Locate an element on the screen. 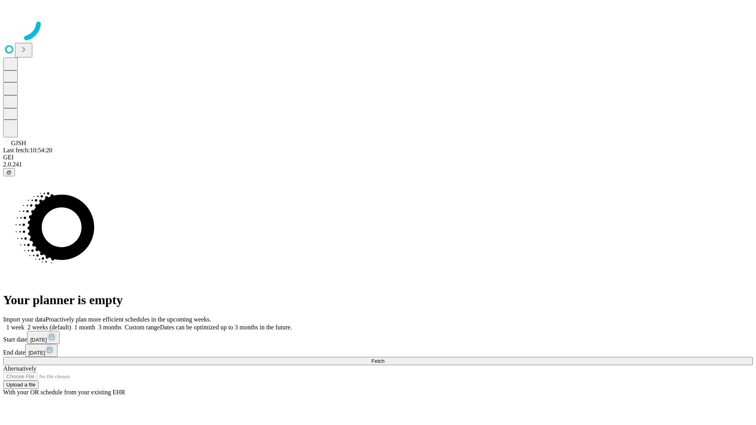 This screenshot has width=756, height=425. button: Upload a file is located at coordinates (21, 385).